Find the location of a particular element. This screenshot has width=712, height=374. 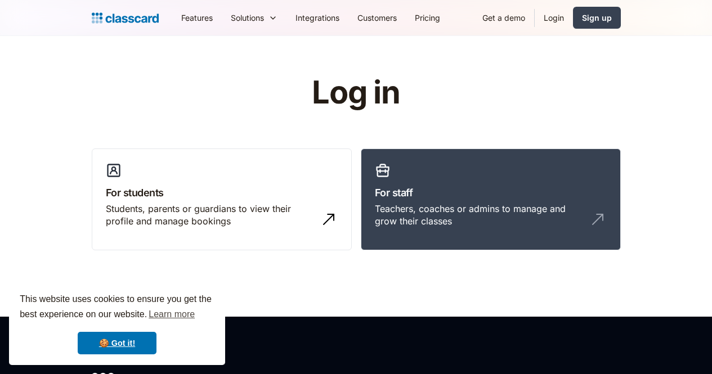

a: Logo is located at coordinates (125, 18).